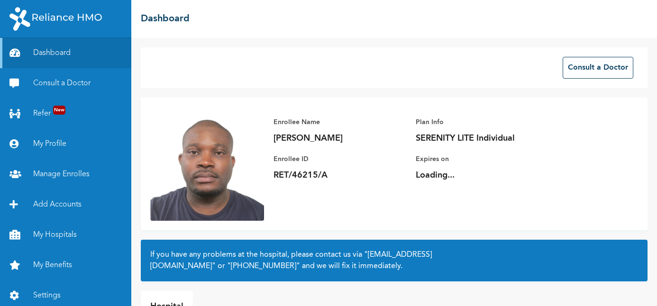 The height and width of the screenshot is (306, 657). Describe the element at coordinates (207, 164) in the screenshot. I see `img: Enrollee` at that location.